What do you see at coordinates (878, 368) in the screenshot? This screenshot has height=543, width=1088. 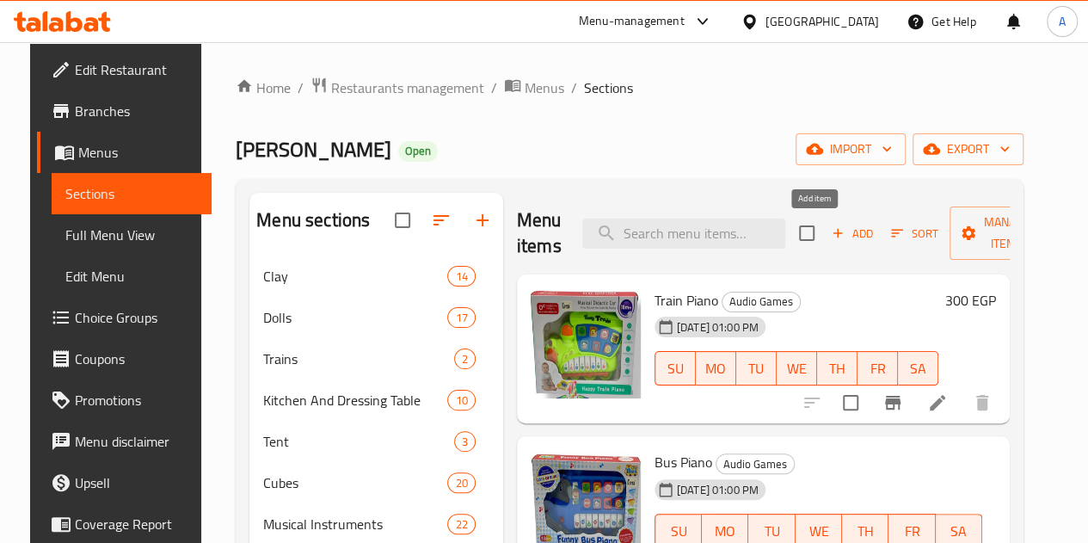 I see `button: FR` at bounding box center [878, 368].